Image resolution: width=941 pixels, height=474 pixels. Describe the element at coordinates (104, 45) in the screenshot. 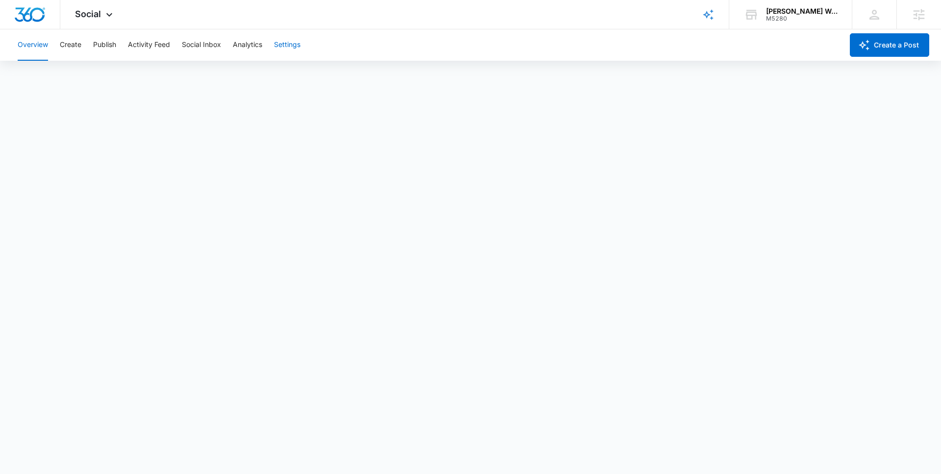

I see `button: Publish` at that location.